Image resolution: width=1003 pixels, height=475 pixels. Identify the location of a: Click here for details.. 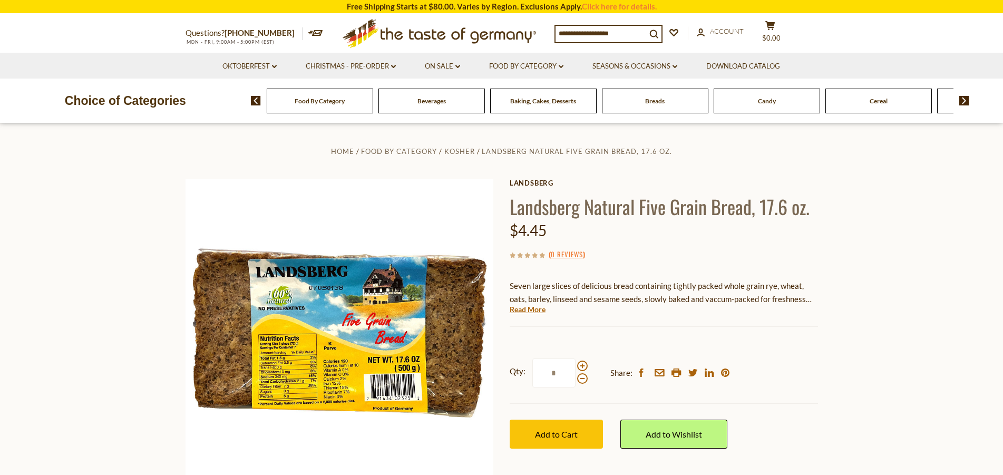
(619, 6).